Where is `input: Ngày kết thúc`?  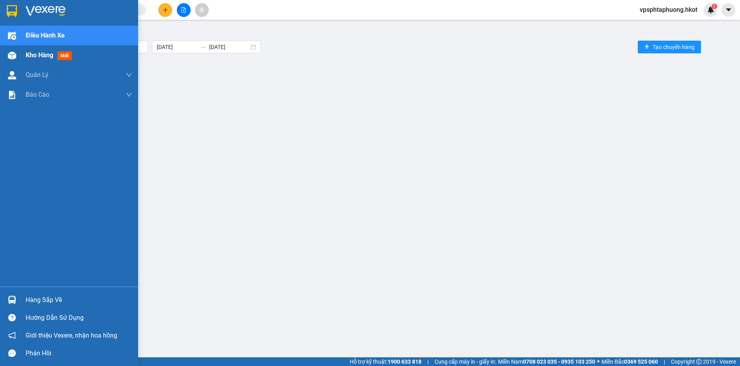
input: Ngày kết thúc is located at coordinates (229, 47).